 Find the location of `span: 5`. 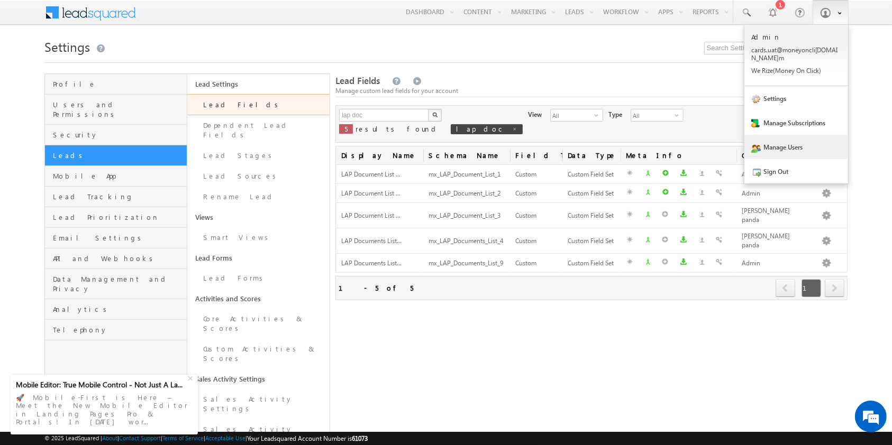

span: 5 is located at coordinates (346, 129).